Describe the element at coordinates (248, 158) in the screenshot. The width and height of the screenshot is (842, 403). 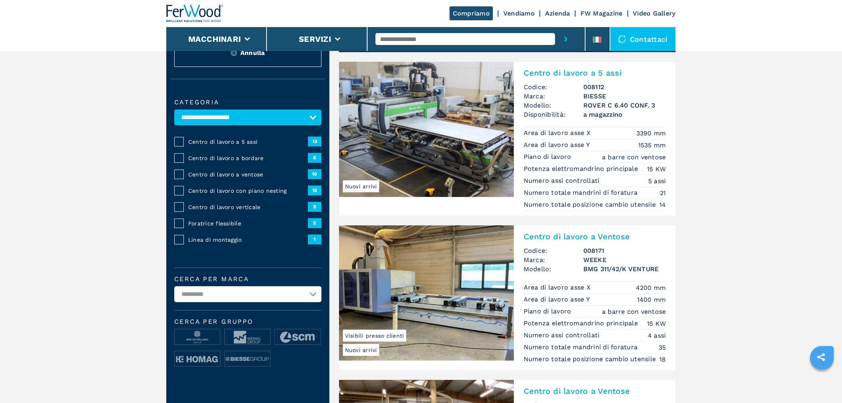
I see `span: Centro di lavoro a bordare` at that location.